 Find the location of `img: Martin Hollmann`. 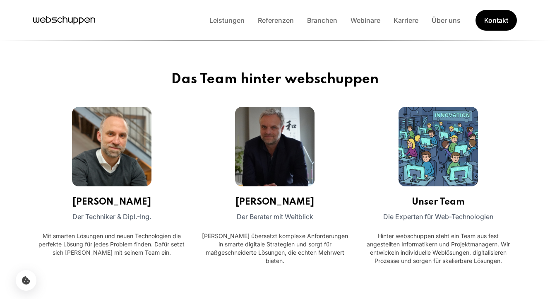

img: Martin Hollmann is located at coordinates (112, 146).